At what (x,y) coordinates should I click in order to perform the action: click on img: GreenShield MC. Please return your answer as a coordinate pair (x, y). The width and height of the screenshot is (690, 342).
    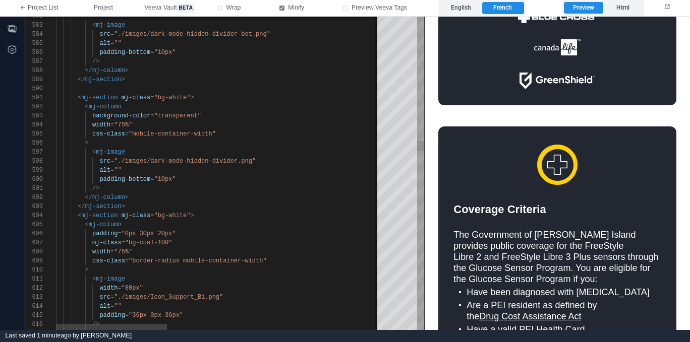
    Looking at the image, I should click on (133, 64).